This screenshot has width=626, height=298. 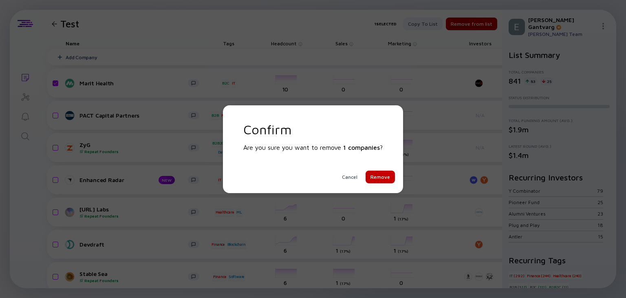 What do you see at coordinates (350, 177) in the screenshot?
I see `button: Cancel` at bounding box center [350, 177].